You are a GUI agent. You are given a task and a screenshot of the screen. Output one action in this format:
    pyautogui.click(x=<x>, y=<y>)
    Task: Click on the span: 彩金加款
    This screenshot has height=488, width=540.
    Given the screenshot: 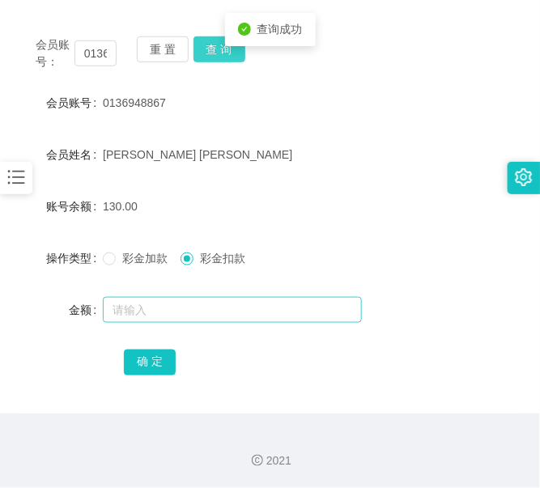 What is the action you would take?
    pyautogui.click(x=145, y=258)
    